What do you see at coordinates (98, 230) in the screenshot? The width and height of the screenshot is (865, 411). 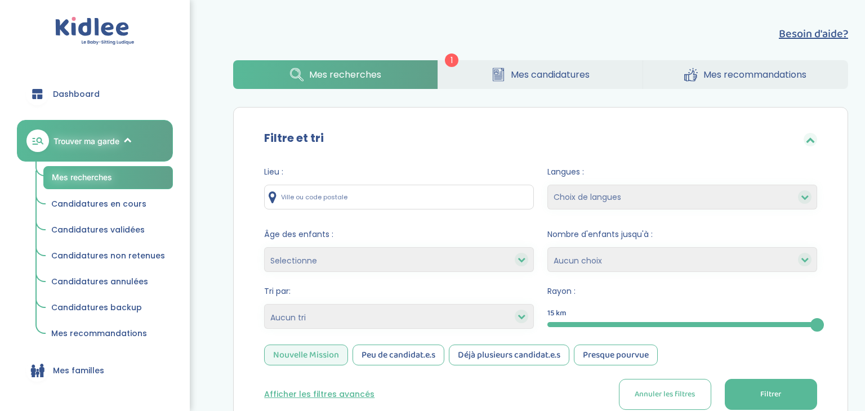 I see `span: Candidatures validées` at bounding box center [98, 230].